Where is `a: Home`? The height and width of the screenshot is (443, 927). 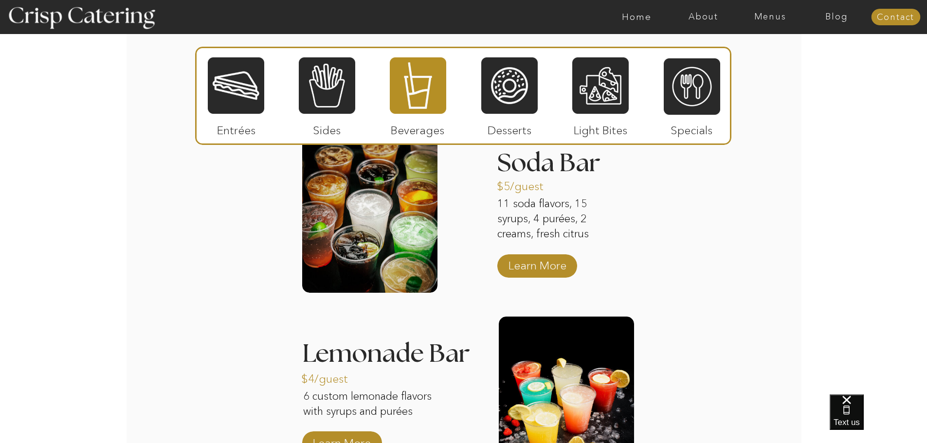 a: Home is located at coordinates (636, 17).